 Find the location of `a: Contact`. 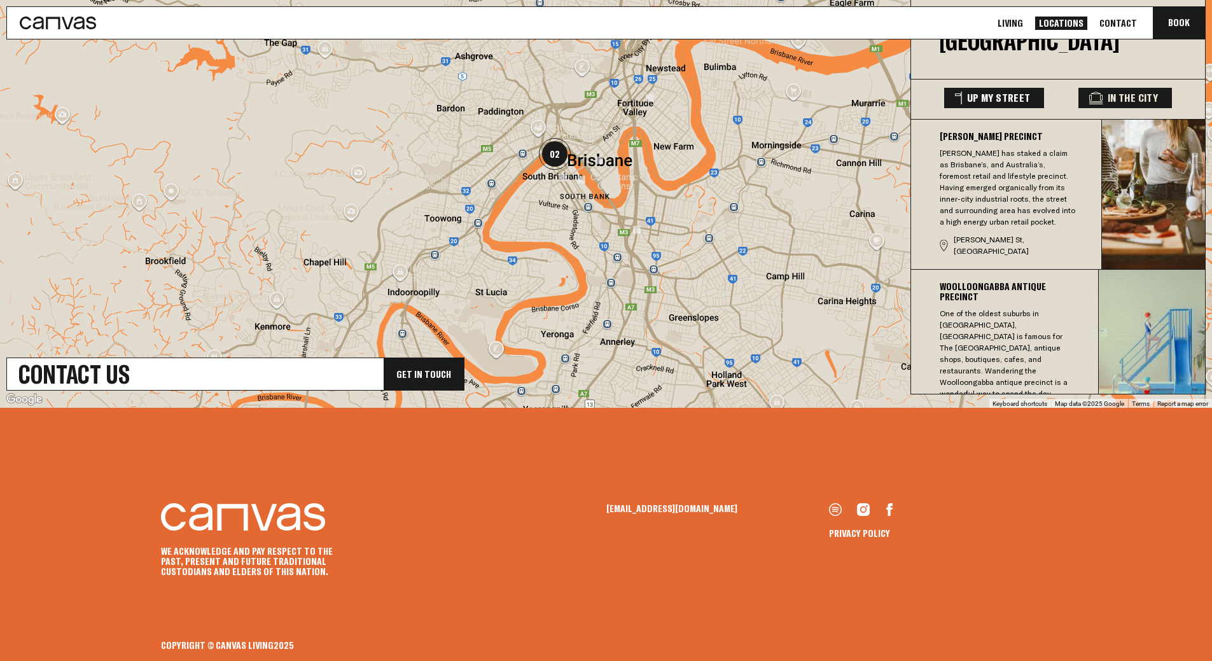

a: Contact is located at coordinates (1118, 23).